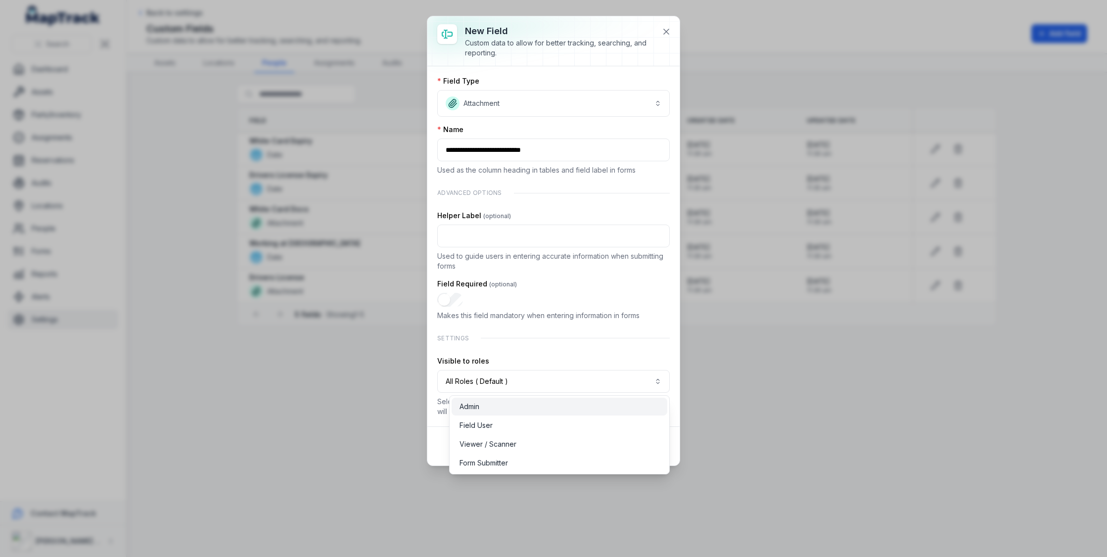  Describe the element at coordinates (560, 435) in the screenshot. I see `div: All Roles ( Default )` at that location.